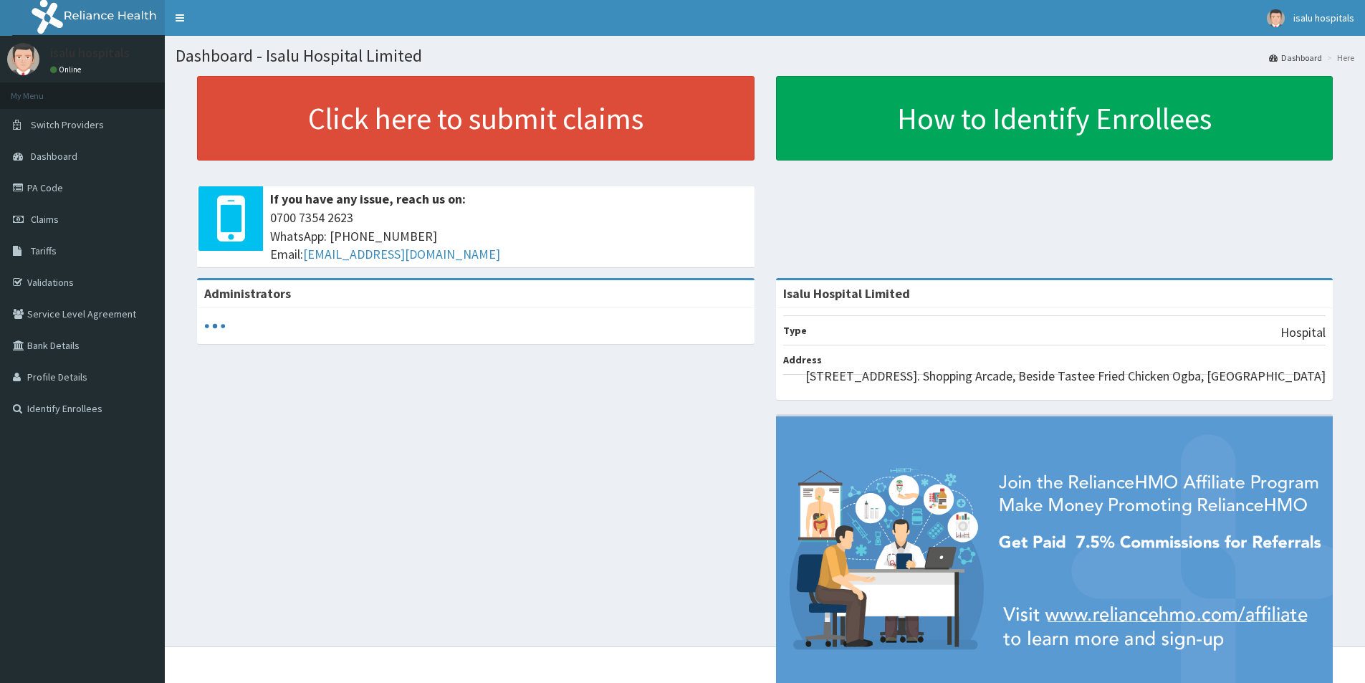 Image resolution: width=1365 pixels, height=683 pixels. Describe the element at coordinates (1055, 118) in the screenshot. I see `a: How to Identify Enrollees` at that location.